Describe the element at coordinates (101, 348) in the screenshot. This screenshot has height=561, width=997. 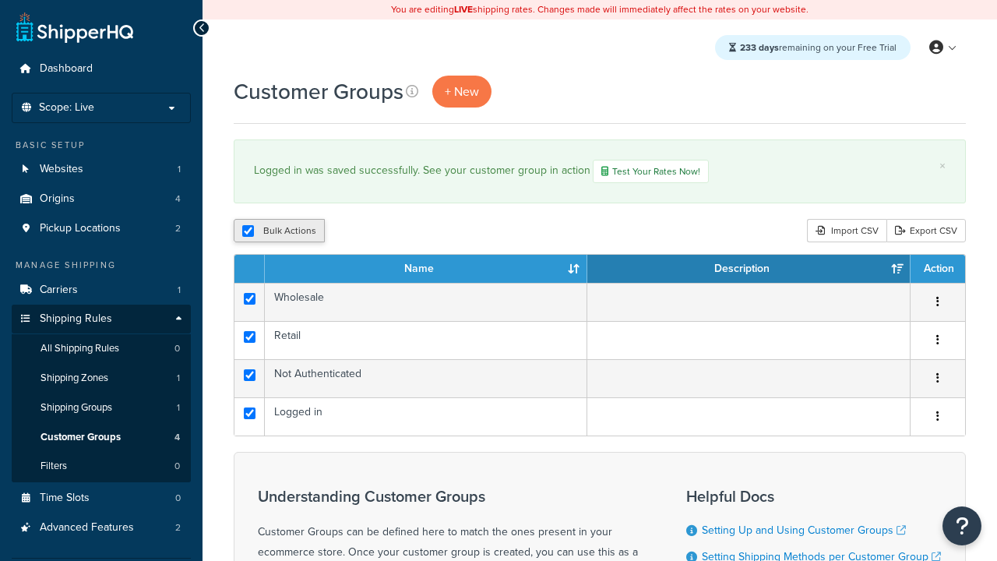
I see `a: All Shipping Rules 0` at that location.